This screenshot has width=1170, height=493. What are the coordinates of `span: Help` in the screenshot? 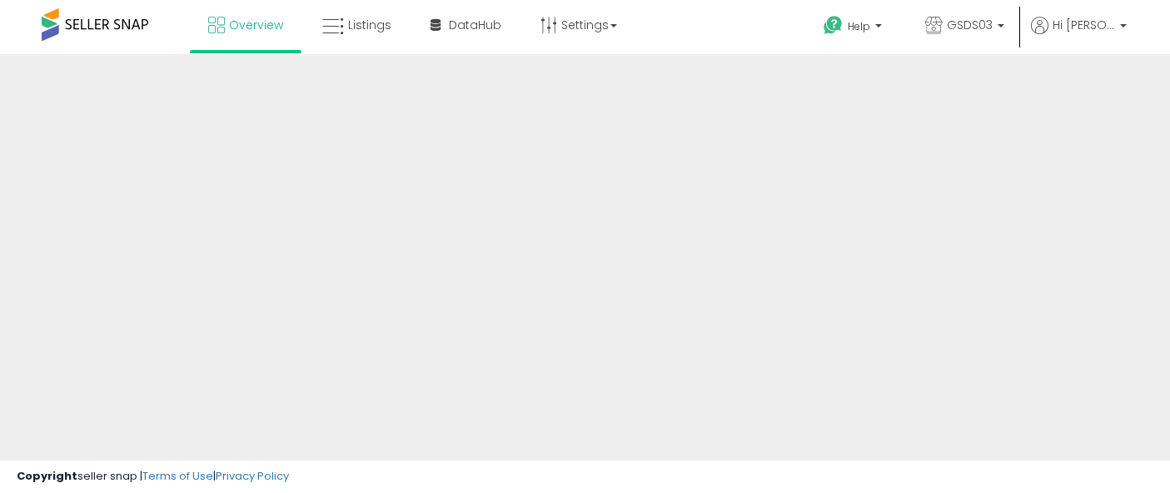 It's located at (859, 26).